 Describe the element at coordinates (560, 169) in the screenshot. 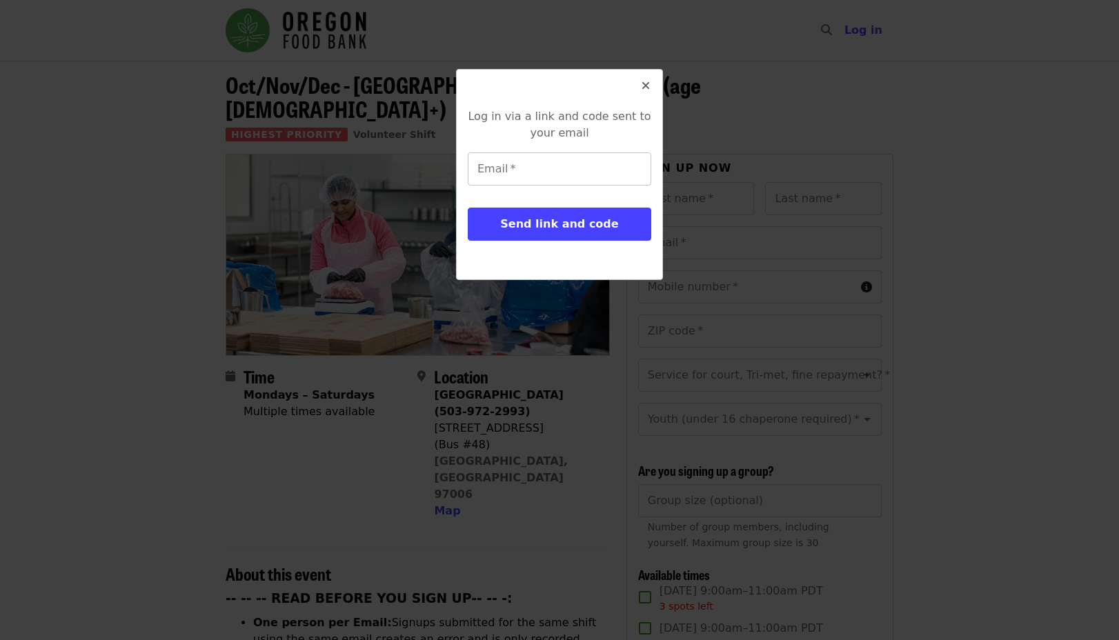

I see `input: [object Object]` at that location.